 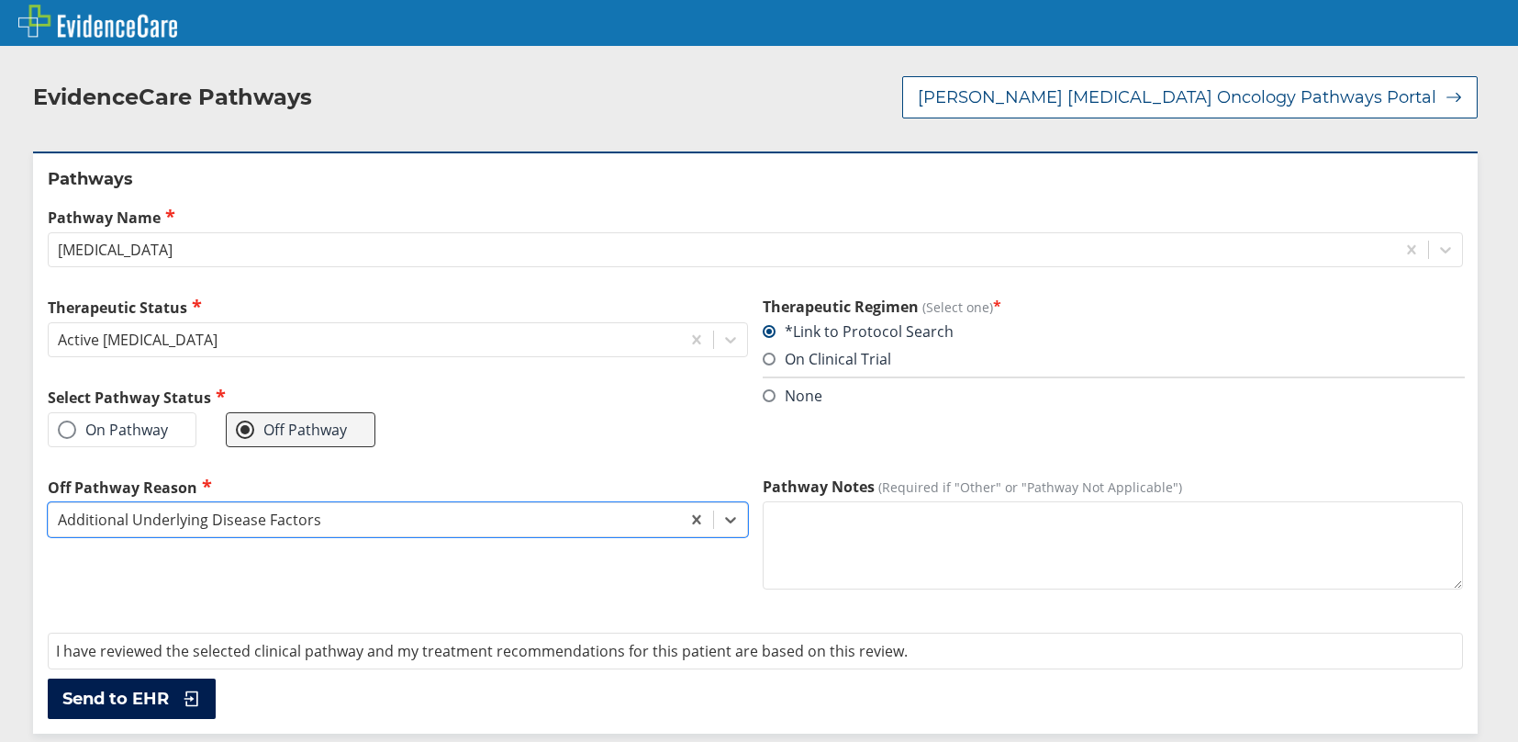 I want to click on label: On Clinical Trial, so click(x=827, y=359).